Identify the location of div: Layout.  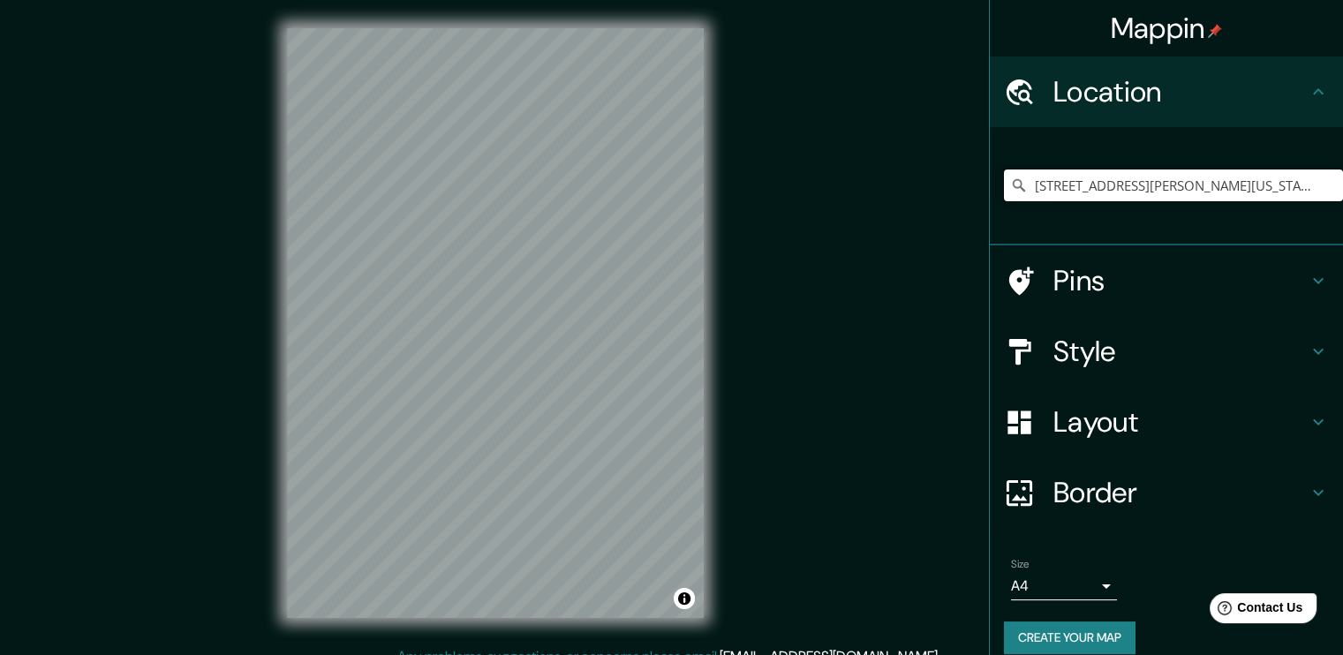
(1166, 422).